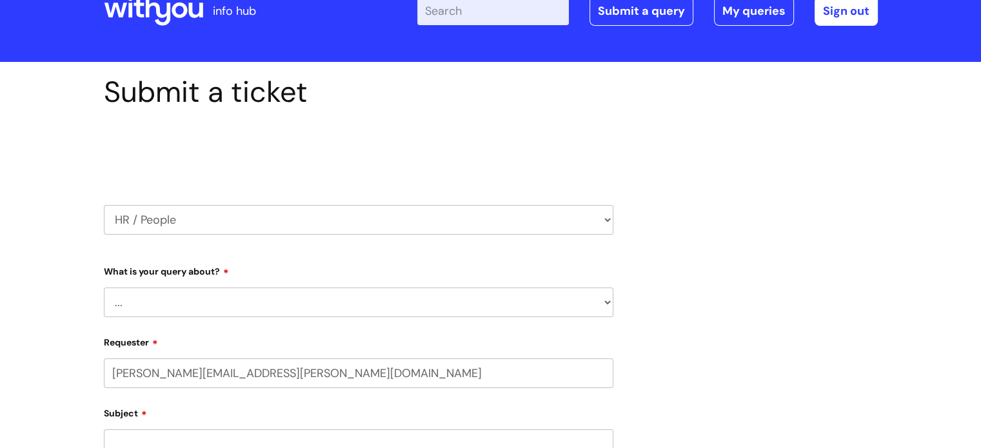  Describe the element at coordinates (234, 11) in the screenshot. I see `p: info hub` at that location.